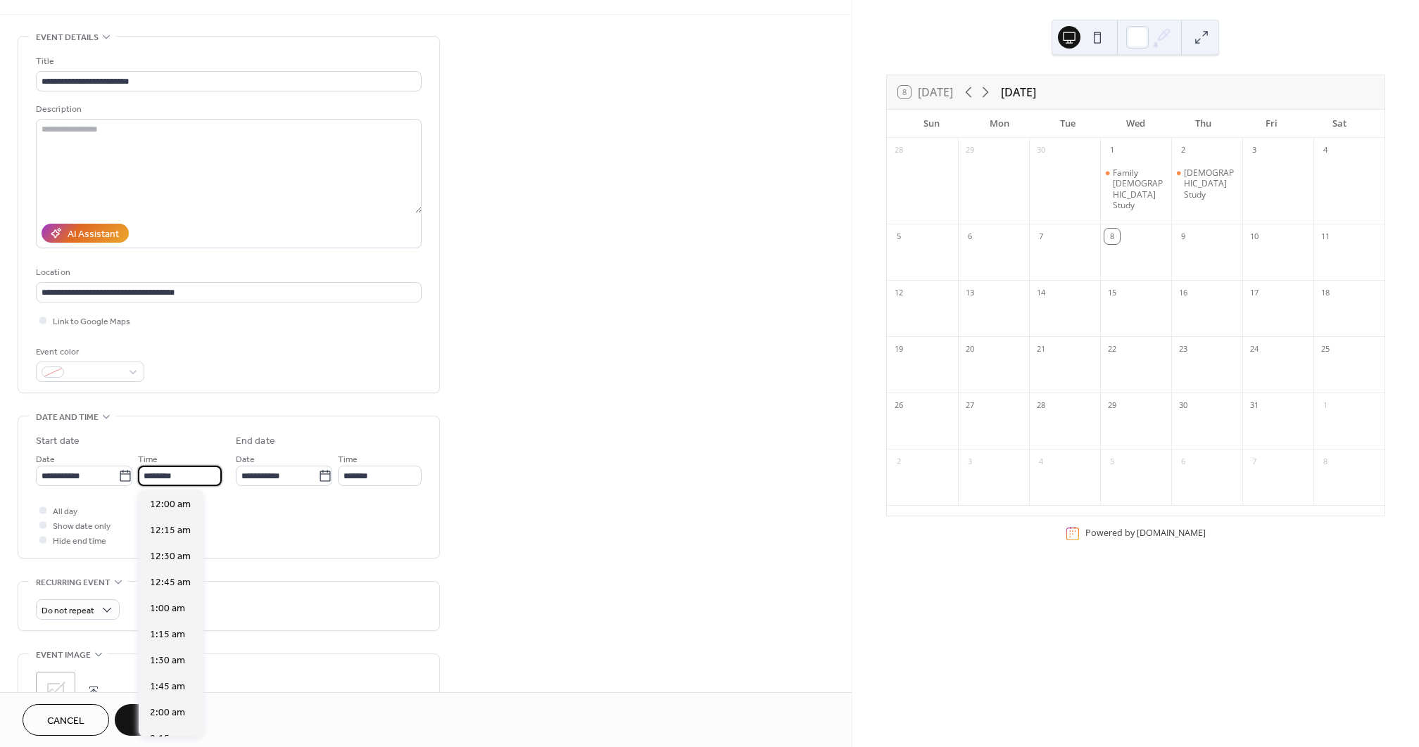 Image resolution: width=1419 pixels, height=747 pixels. I want to click on span: 12:15 am, so click(170, 531).